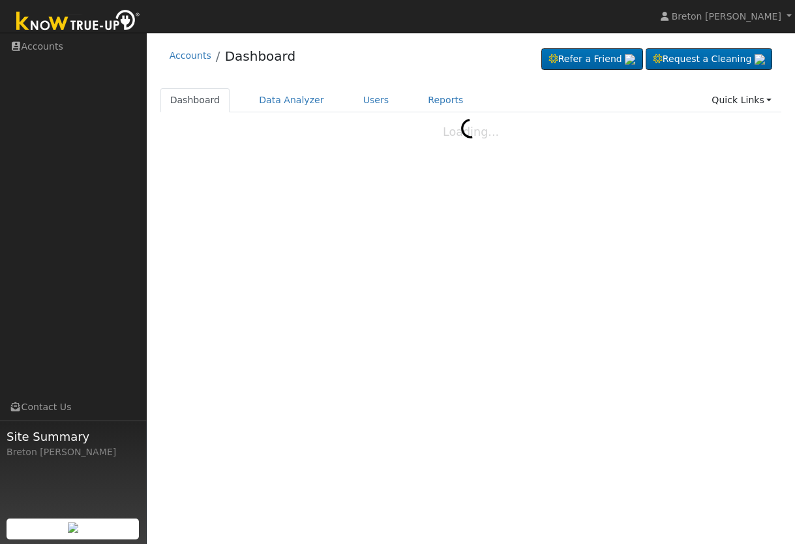 This screenshot has width=795, height=544. I want to click on a: Users, so click(377, 100).